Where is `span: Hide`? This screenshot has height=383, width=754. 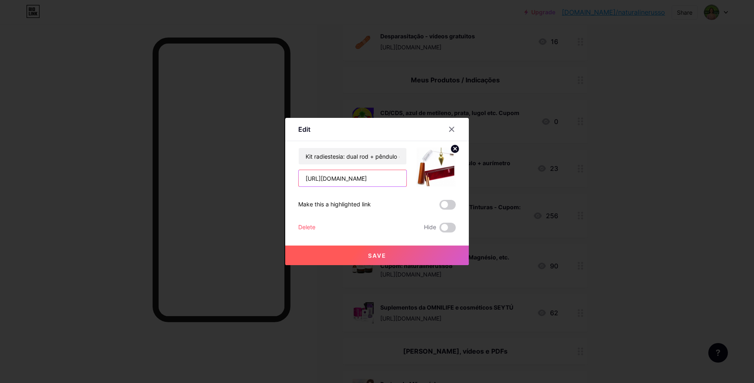 span: Hide is located at coordinates (430, 228).